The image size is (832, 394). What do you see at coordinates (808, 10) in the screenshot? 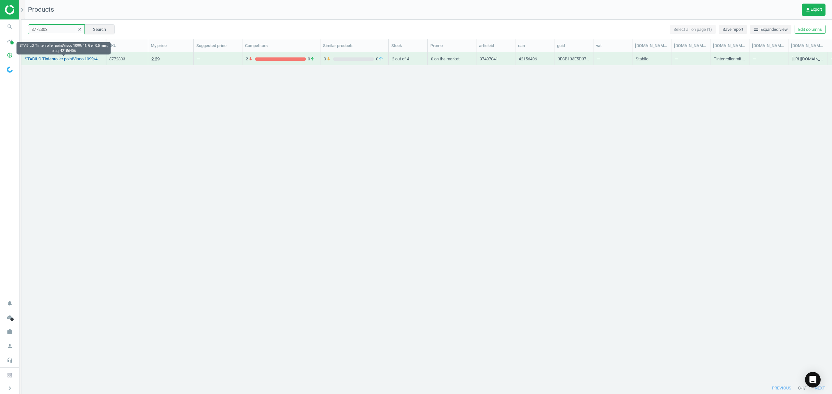
I see `i: get_app` at bounding box center [808, 10].